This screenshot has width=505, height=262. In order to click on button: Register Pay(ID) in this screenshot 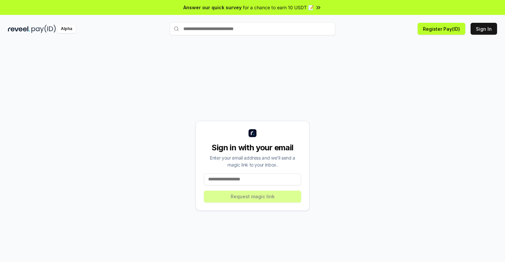, I will do `click(441, 29)`.